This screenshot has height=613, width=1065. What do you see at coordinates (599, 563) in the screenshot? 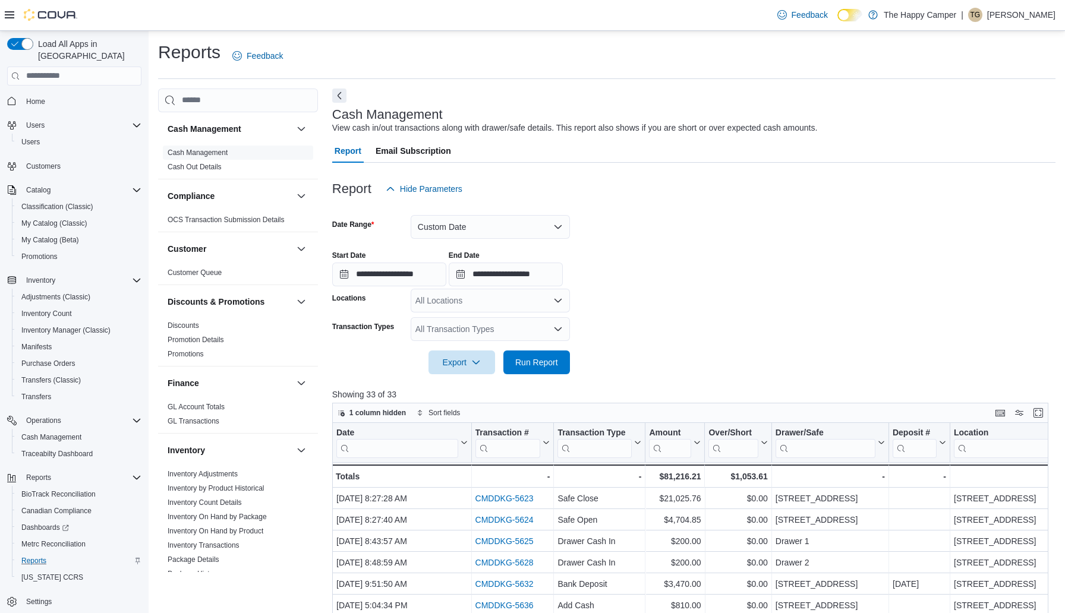
I see `div: Drawer Cash In` at bounding box center [599, 563].